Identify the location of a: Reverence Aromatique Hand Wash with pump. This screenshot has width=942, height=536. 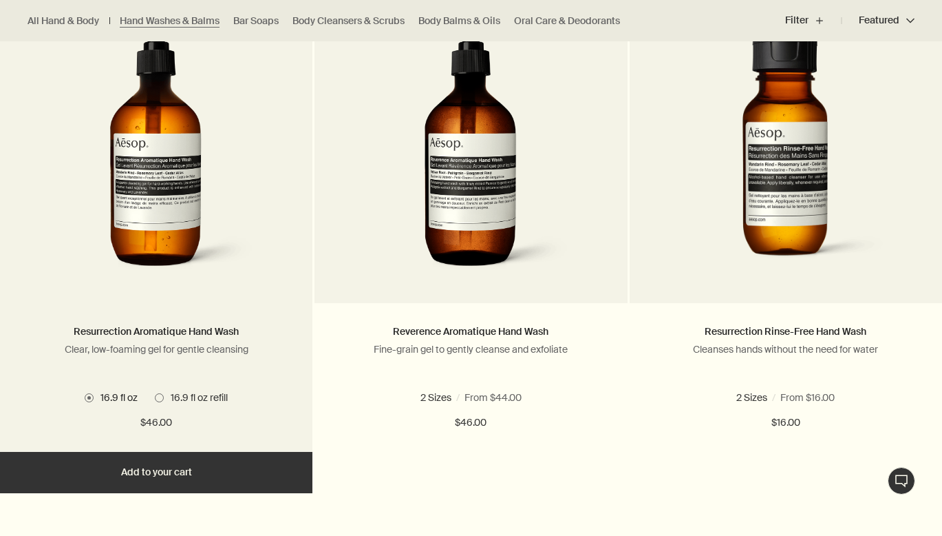
(471, 165).